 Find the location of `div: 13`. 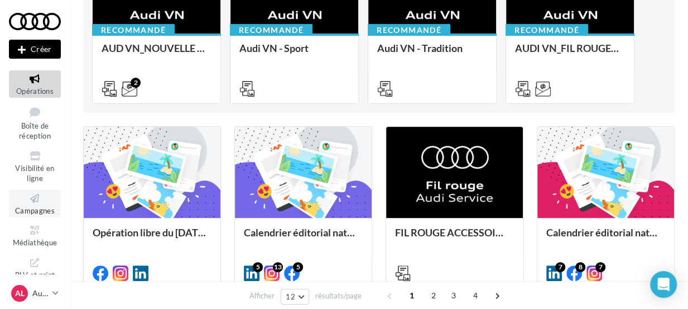

div: 13 is located at coordinates (278, 267).